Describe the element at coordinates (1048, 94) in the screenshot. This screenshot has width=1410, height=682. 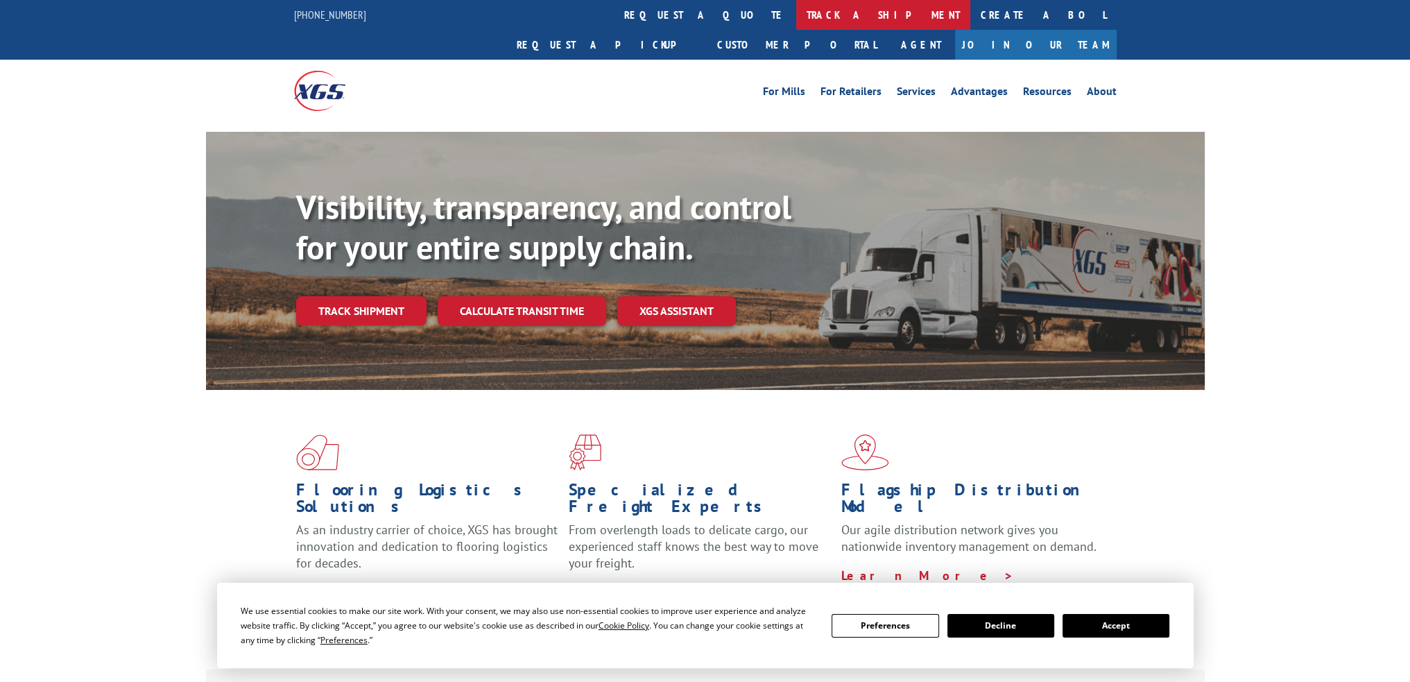
I see `a: Resources` at that location.